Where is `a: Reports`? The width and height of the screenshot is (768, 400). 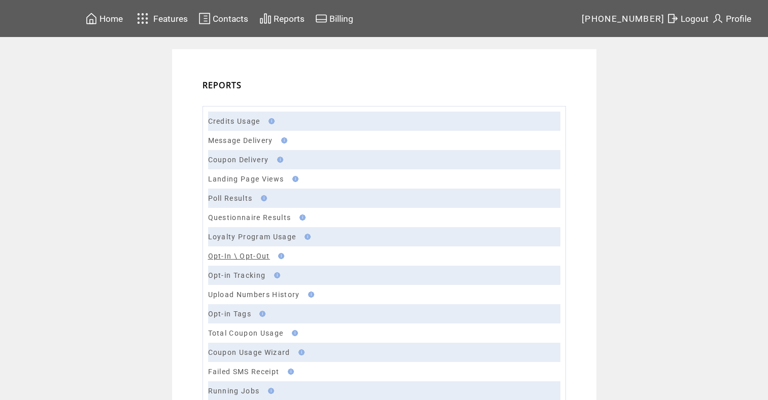
a: Reports is located at coordinates (282, 18).